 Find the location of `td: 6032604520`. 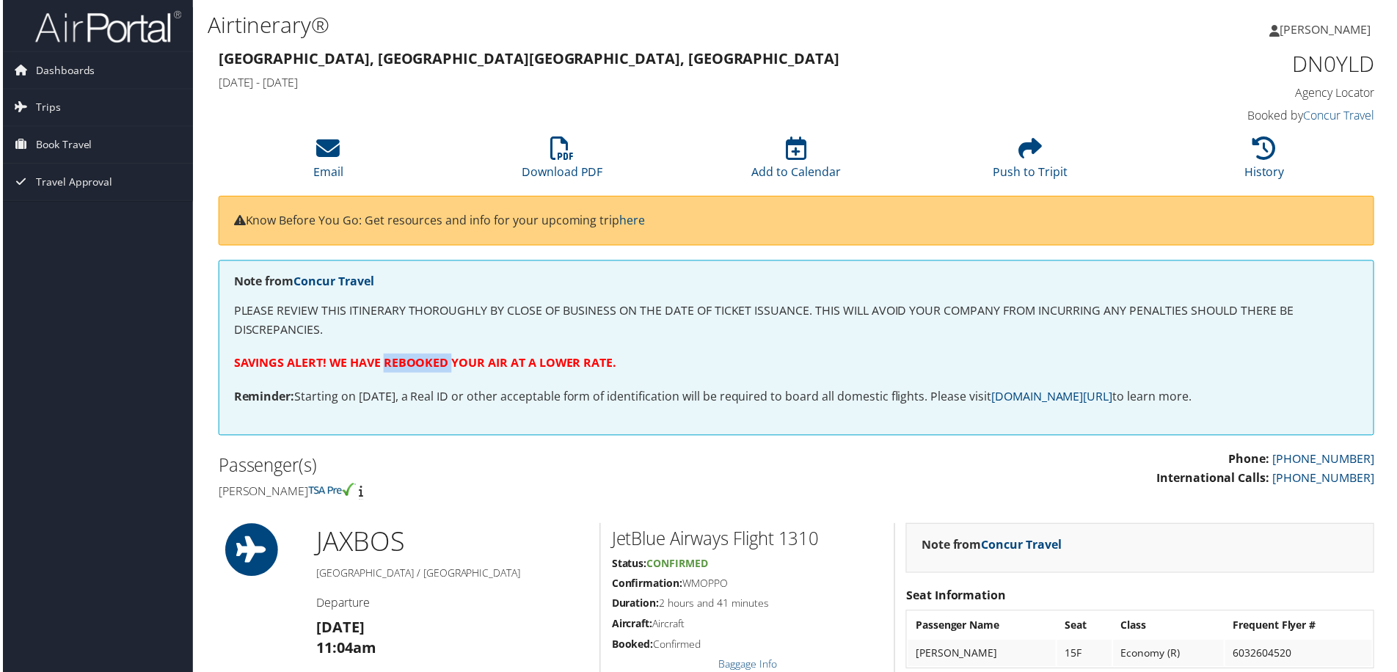

td: 6032604520 is located at coordinates (1301, 656).